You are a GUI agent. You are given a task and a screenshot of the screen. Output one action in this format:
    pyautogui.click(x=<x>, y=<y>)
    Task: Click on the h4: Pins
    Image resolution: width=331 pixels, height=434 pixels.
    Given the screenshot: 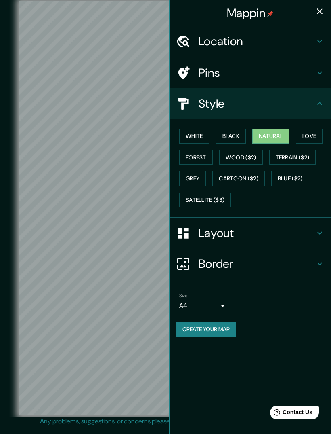 What is the action you would take?
    pyautogui.click(x=257, y=73)
    